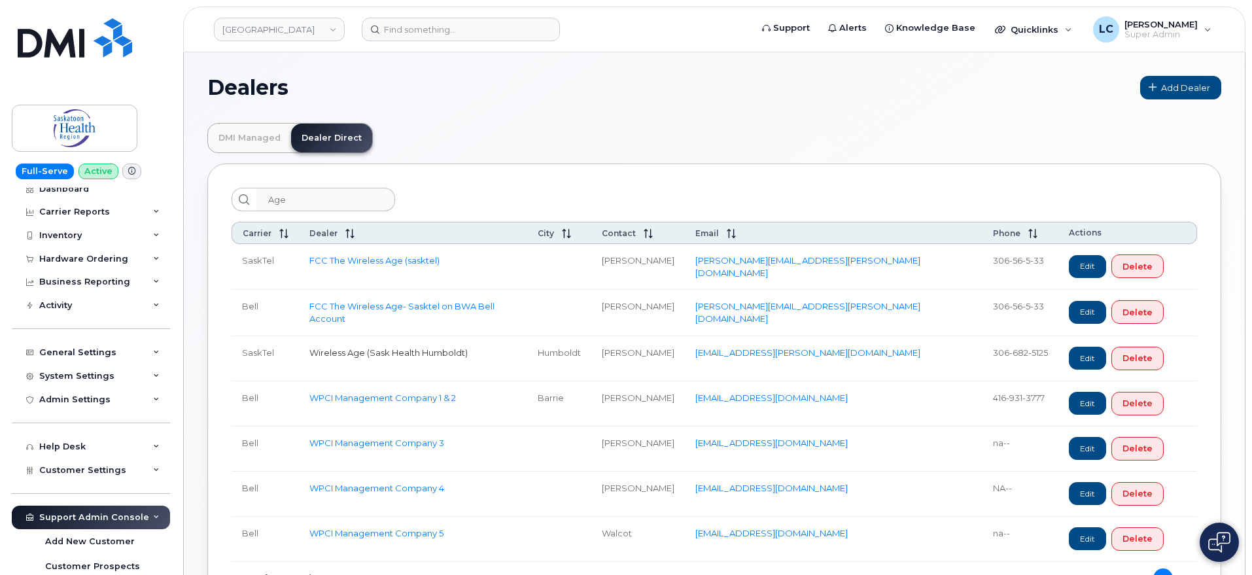 The image size is (1252, 575). What do you see at coordinates (383, 398) in the screenshot?
I see `a: WPCI Management Company 1 & 2` at bounding box center [383, 398].